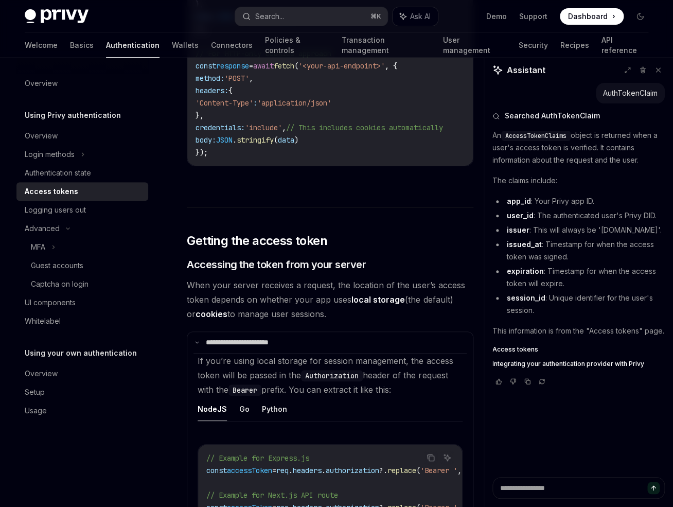 The height and width of the screenshot is (507, 673). I want to click on span: headers, so click(307, 471).